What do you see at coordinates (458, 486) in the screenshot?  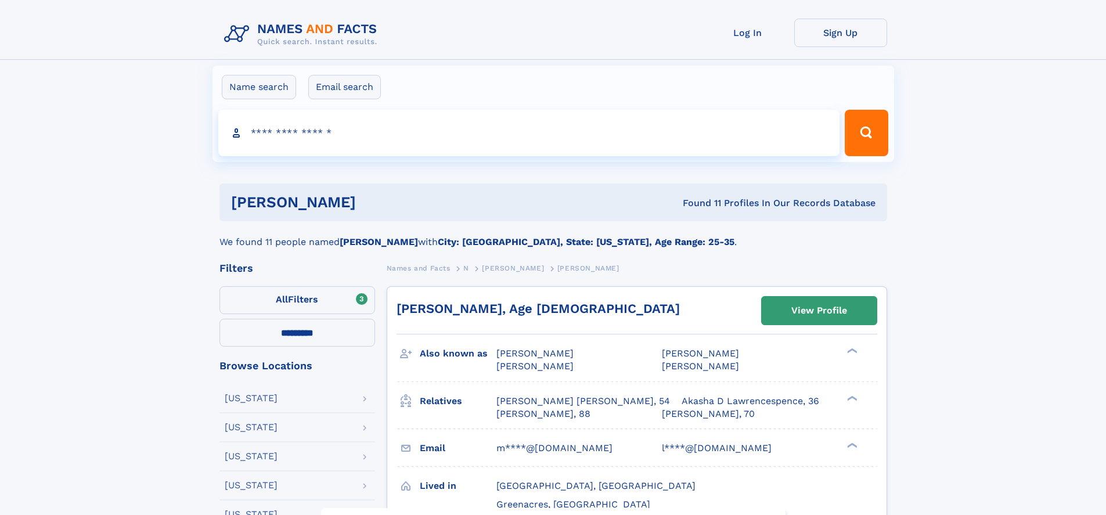 I see `h3: Lived in` at bounding box center [458, 486].